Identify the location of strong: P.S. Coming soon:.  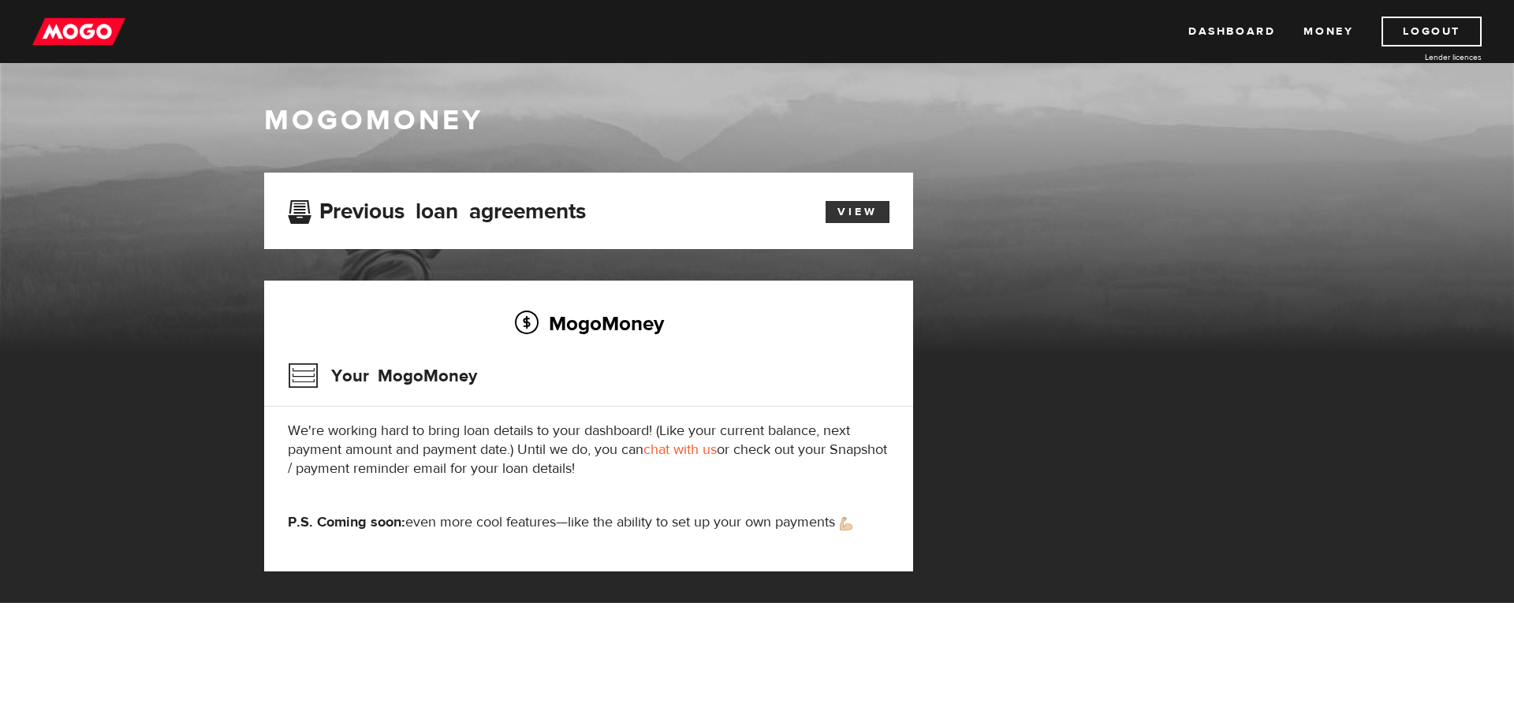
(346, 522).